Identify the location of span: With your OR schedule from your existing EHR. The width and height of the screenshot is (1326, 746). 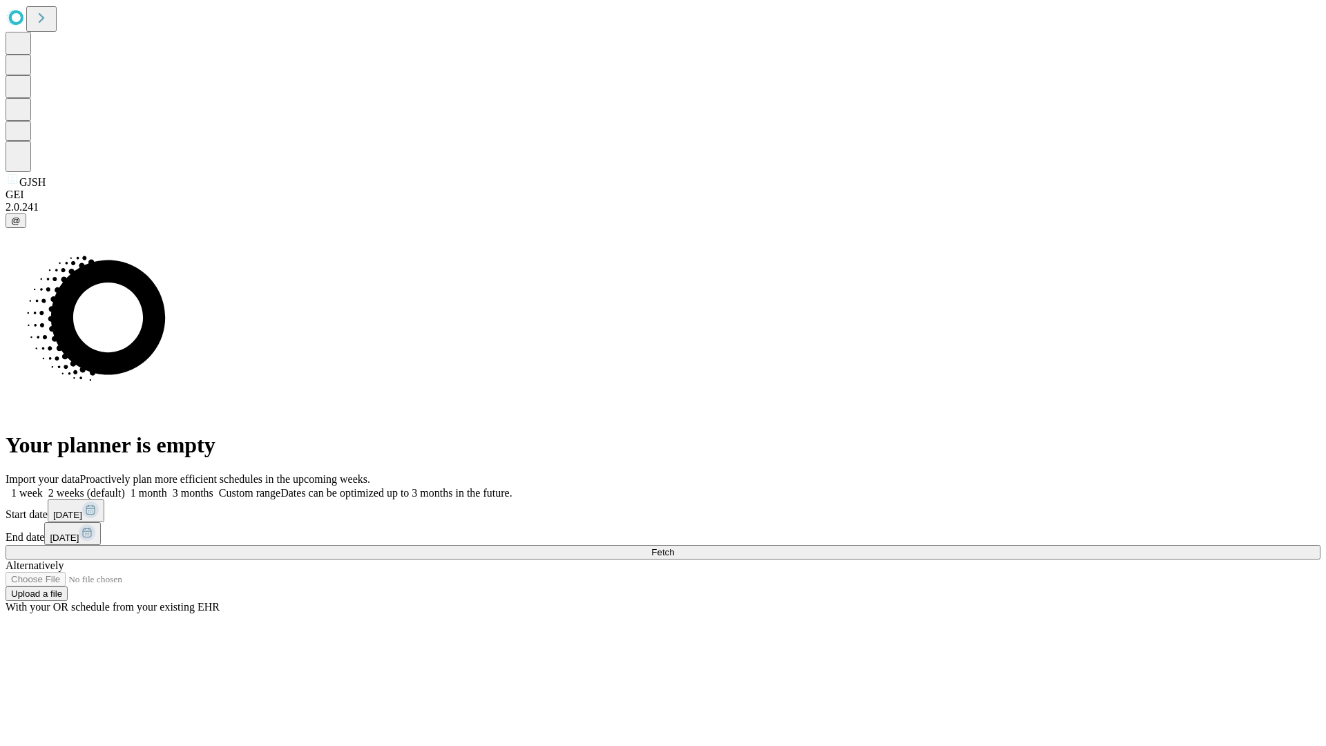
(113, 606).